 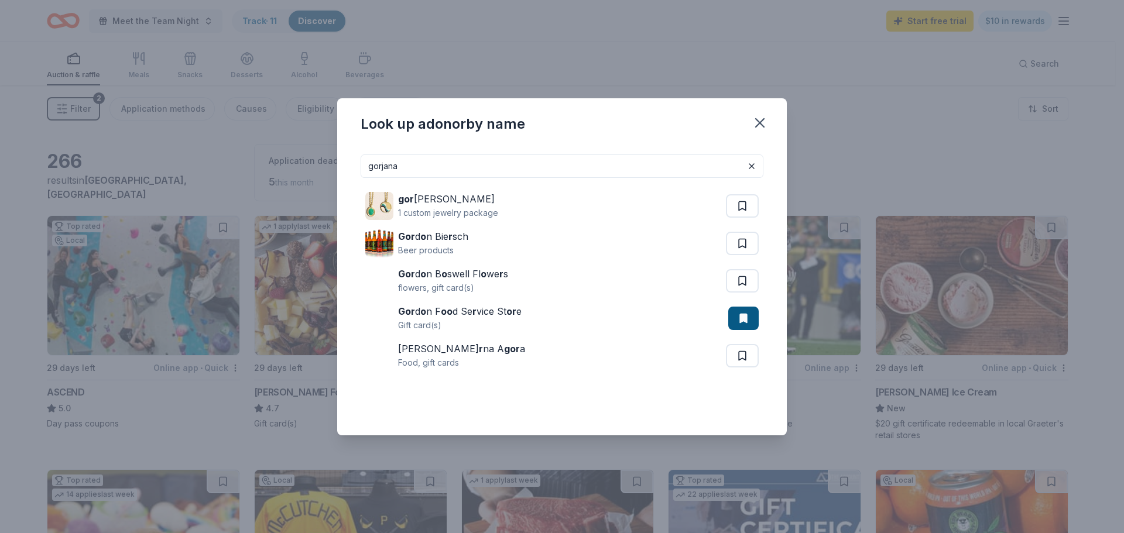 What do you see at coordinates (453, 274) in the screenshot?
I see `div: d n B swell Fl we s` at bounding box center [453, 274].